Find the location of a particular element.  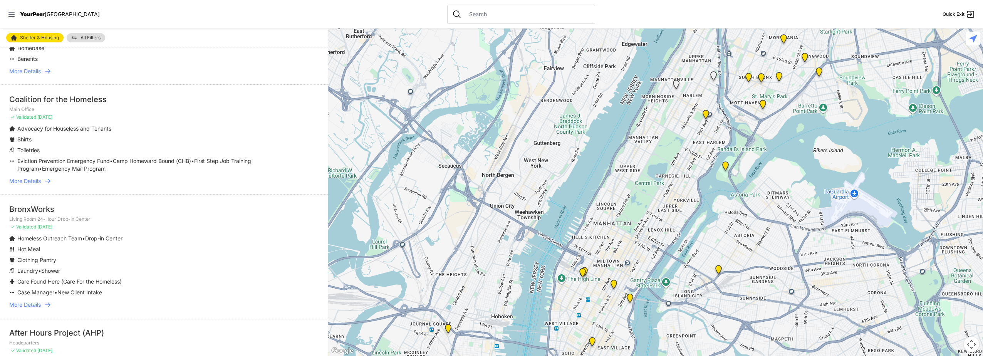

span: Care Found Here (Care For the Homeless) is located at coordinates (69, 281).